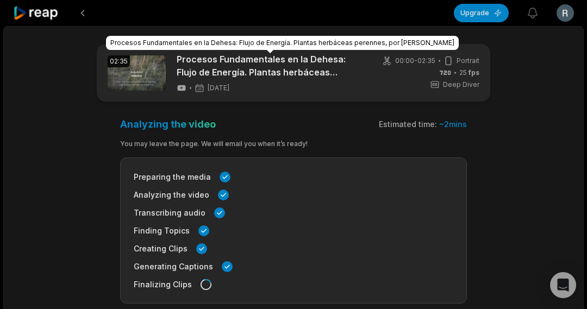 This screenshot has height=309, width=587. Describe the element at coordinates (481, 13) in the screenshot. I see `button: Upgrade` at that location.